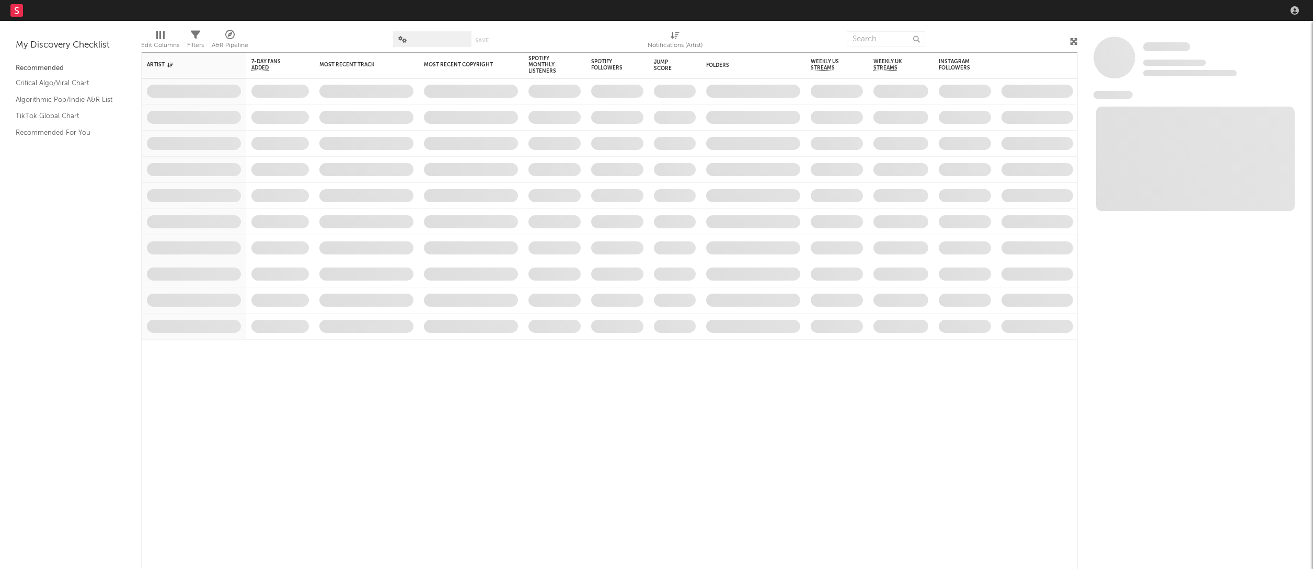 This screenshot has width=1313, height=569. Describe the element at coordinates (1166, 47) in the screenshot. I see `span: Some Artist` at that location.